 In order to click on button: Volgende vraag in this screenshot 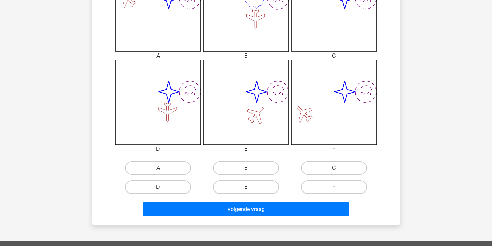, I will do `click(246, 210)`.